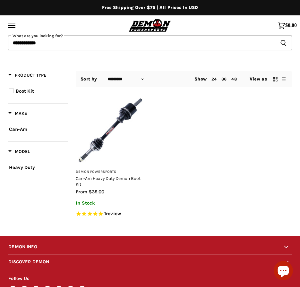  I want to click on a: 48, so click(234, 79).